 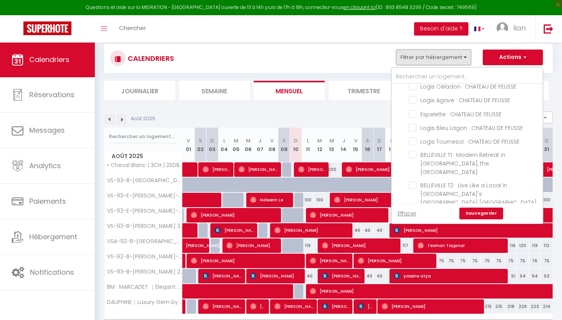 What do you see at coordinates (481, 213) in the screenshot?
I see `a: Sauvegarder` at bounding box center [481, 213].